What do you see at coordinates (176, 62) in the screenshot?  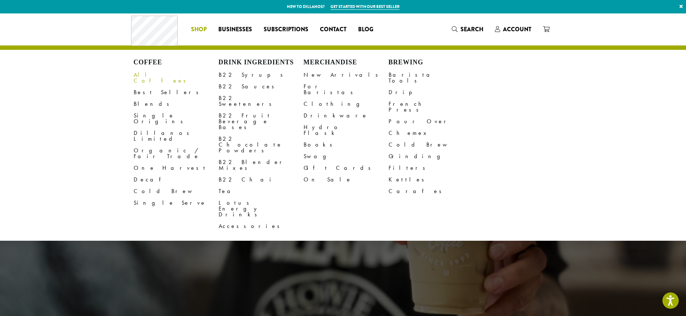 I see `h4: Coffee` at bounding box center [176, 62].